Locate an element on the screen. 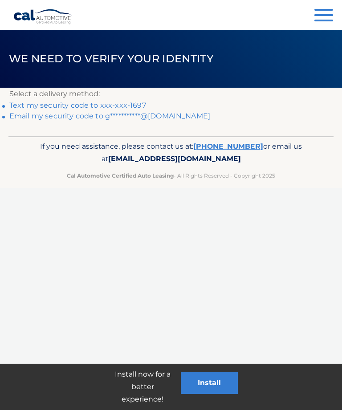 This screenshot has height=410, width=342. p: Install now for a better experience! is located at coordinates (142, 387).